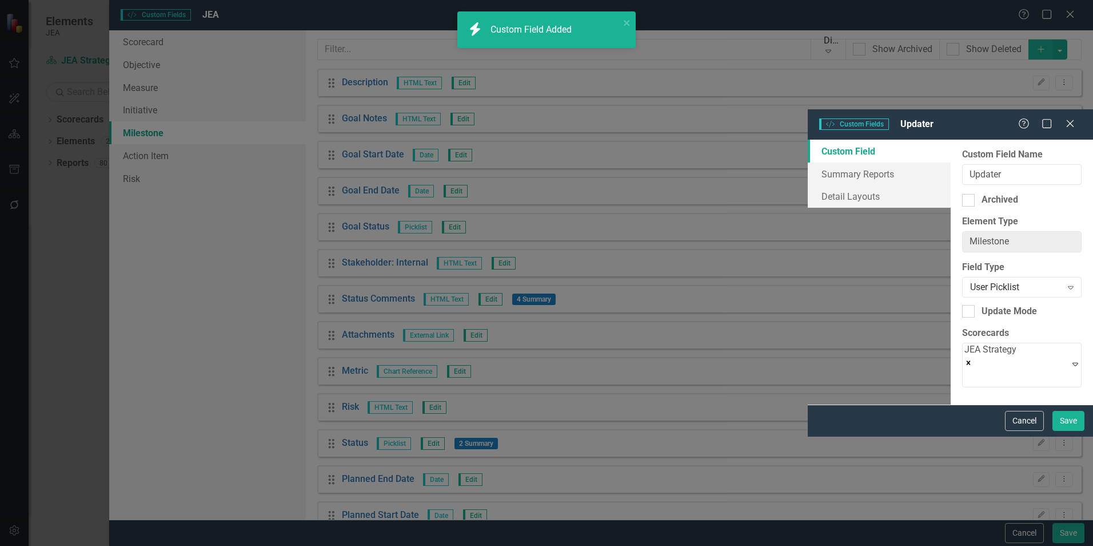 The image size is (1093, 546). What do you see at coordinates (990, 362) in the screenshot?
I see `div: Remove JEA Strategy` at bounding box center [990, 362].